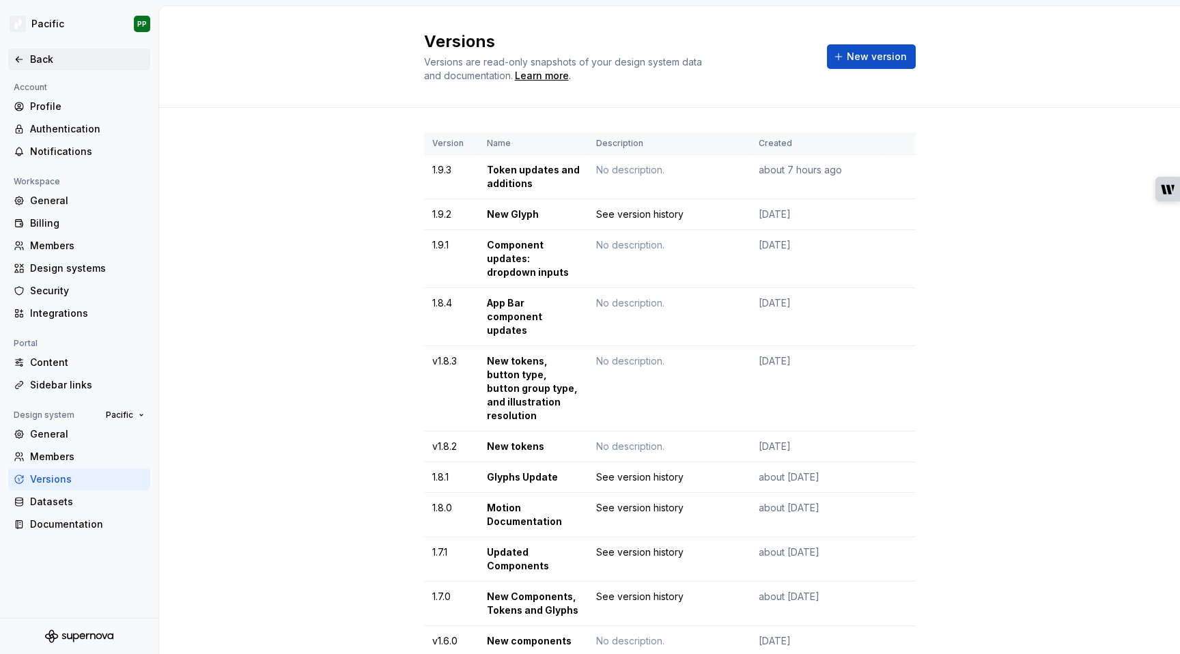 The width and height of the screenshot is (1180, 654). What do you see at coordinates (87, 152) in the screenshot?
I see `div: Notifications` at bounding box center [87, 152].